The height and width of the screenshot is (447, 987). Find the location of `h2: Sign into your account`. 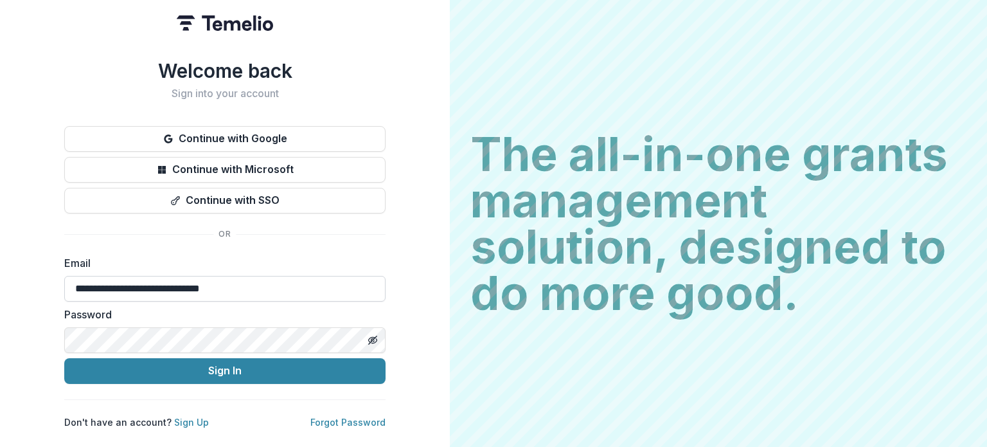

h2: Sign into your account is located at coordinates (225, 93).